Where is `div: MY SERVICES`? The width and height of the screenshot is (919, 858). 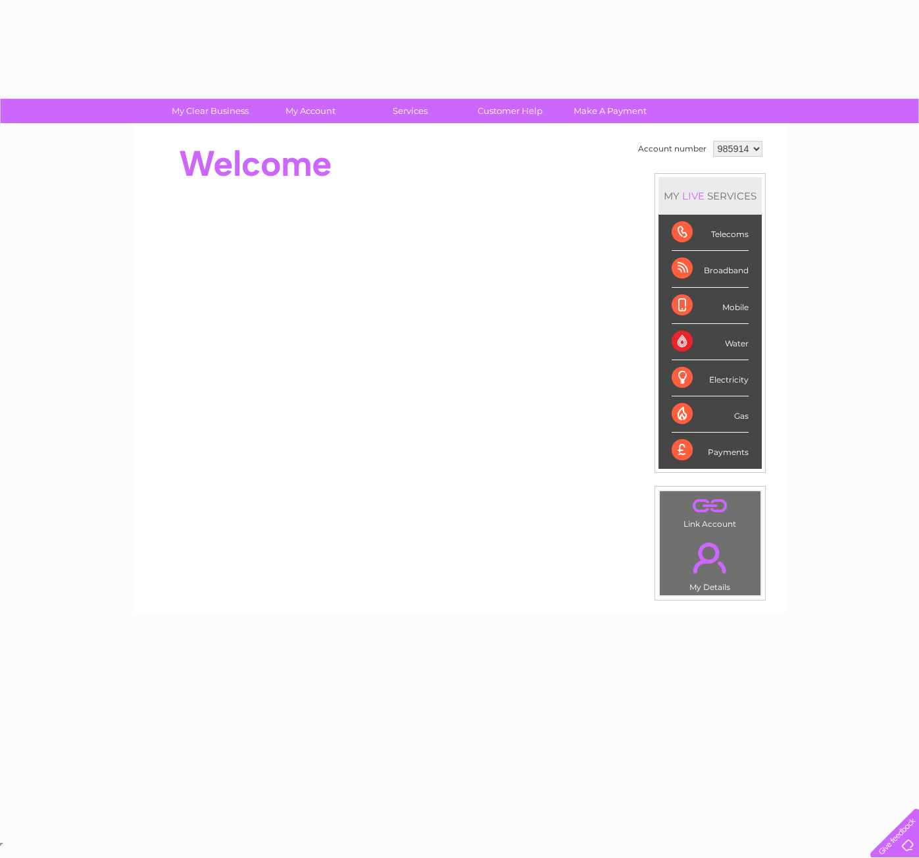 div: MY SERVICES is located at coordinates (710, 195).